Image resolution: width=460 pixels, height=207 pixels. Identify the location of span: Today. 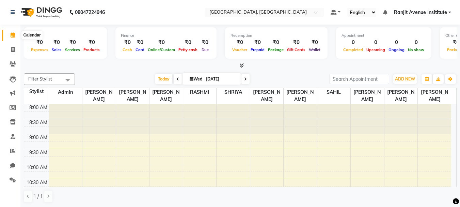
(164, 79).